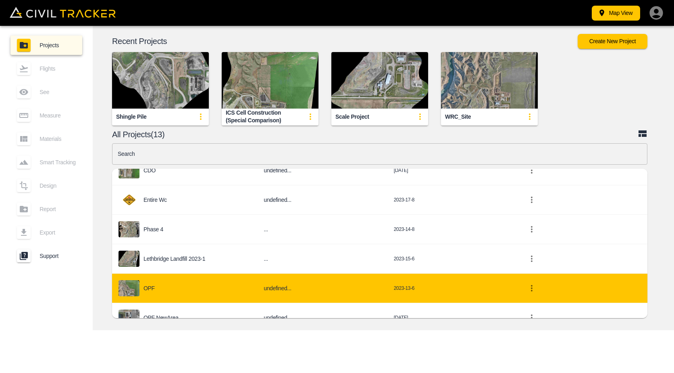 The image size is (674, 373). I want to click on p: Recent Projects, so click(345, 41).